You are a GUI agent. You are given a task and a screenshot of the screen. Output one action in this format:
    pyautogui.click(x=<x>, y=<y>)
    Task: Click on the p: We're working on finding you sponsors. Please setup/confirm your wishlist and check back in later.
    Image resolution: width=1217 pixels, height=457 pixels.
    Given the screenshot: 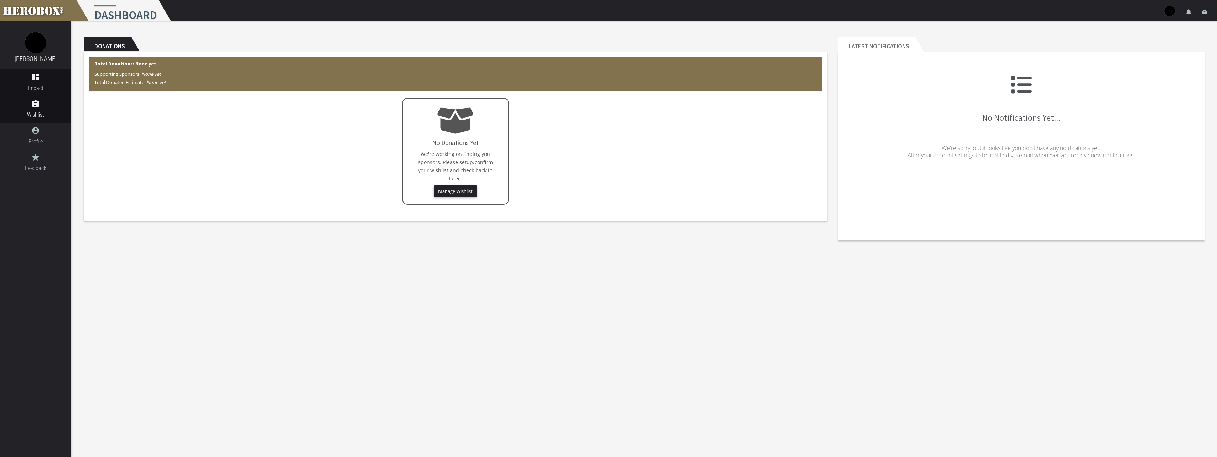 What is the action you would take?
    pyautogui.click(x=456, y=166)
    